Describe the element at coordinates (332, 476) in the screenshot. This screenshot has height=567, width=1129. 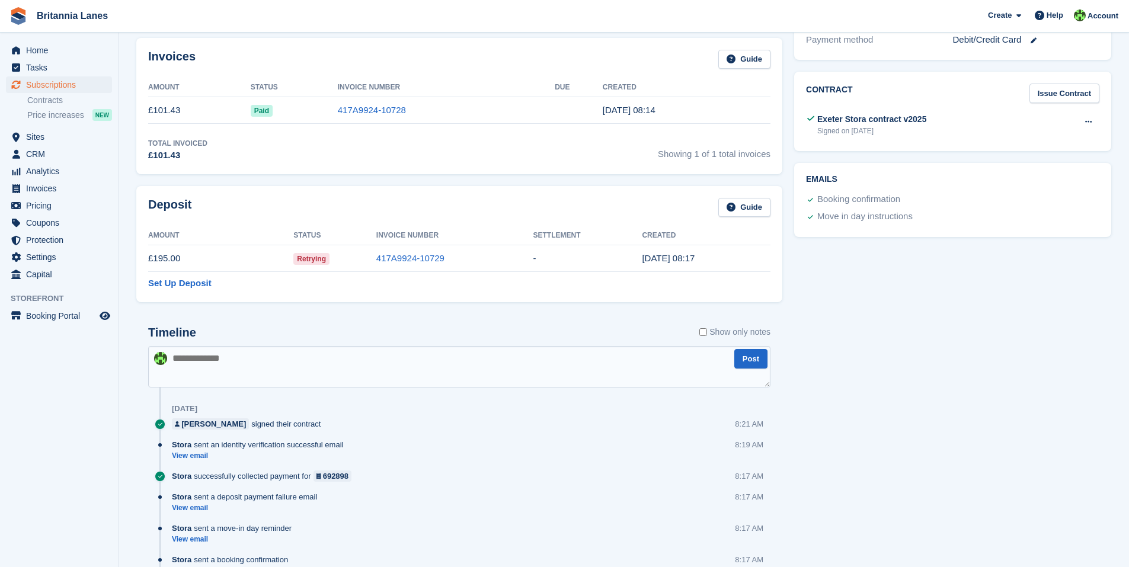
I see `a: 692898` at that location.